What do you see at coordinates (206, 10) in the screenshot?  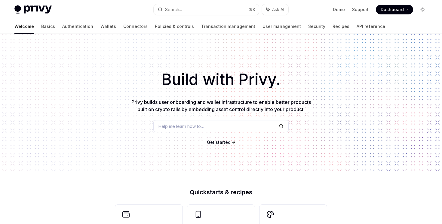 I see `button: Search...⌘K` at bounding box center [206, 10].